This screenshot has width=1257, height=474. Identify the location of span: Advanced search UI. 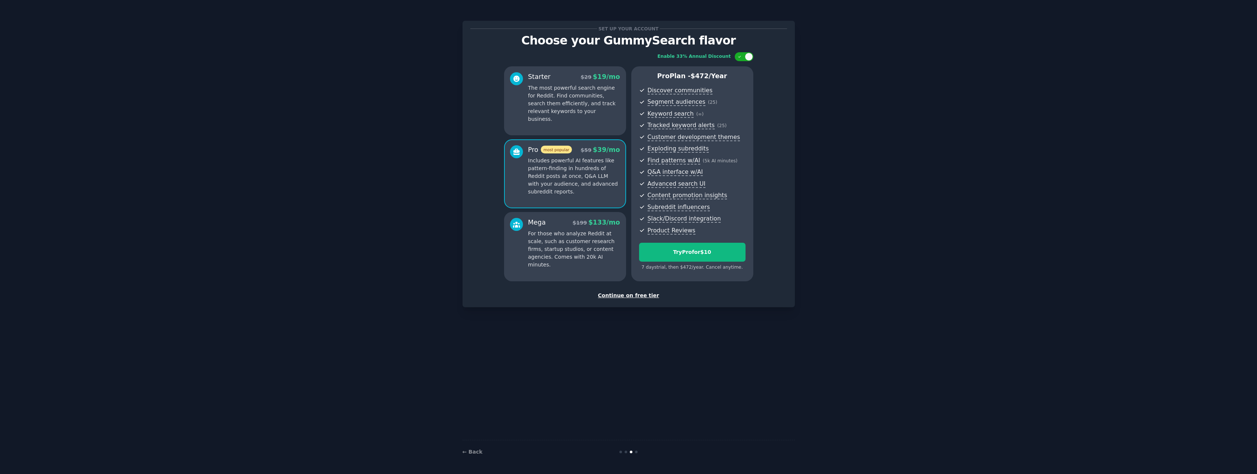
(677, 184).